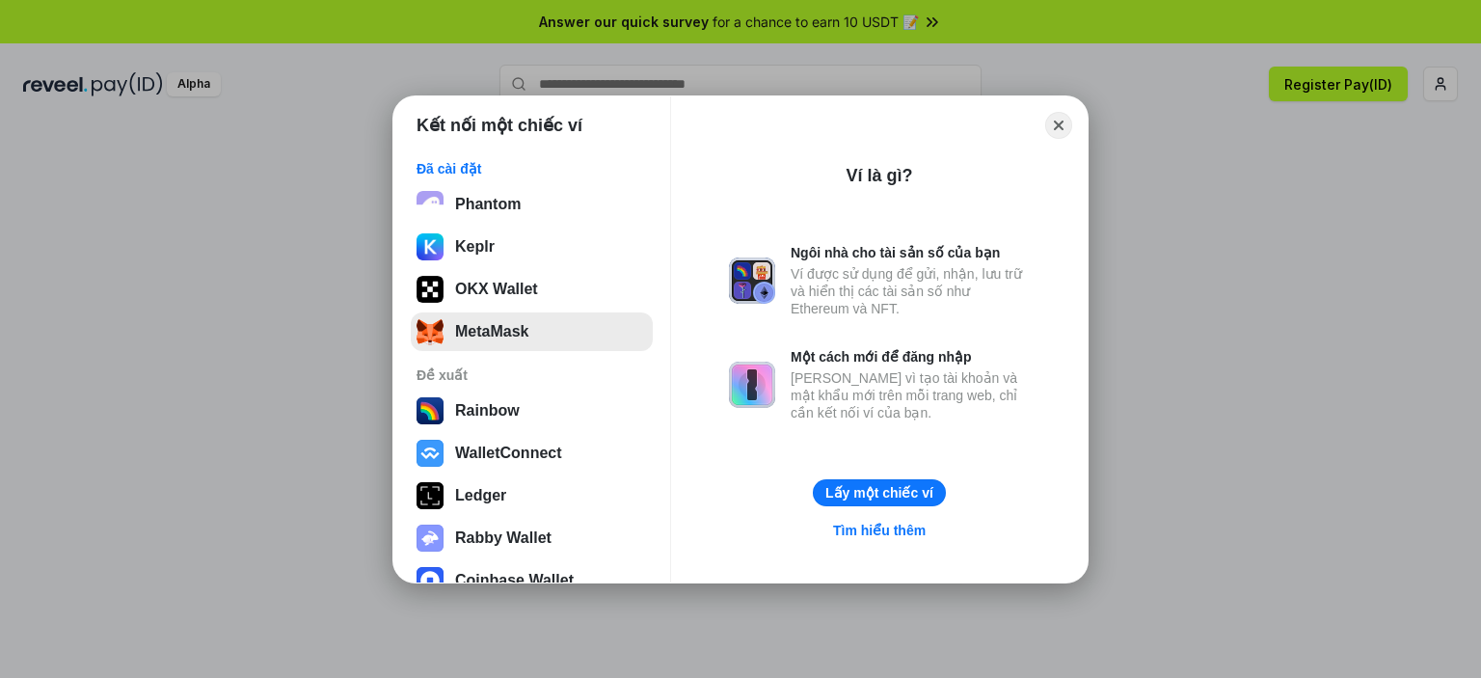  Describe the element at coordinates (531, 247) in the screenshot. I see `button: Keplr` at that location.